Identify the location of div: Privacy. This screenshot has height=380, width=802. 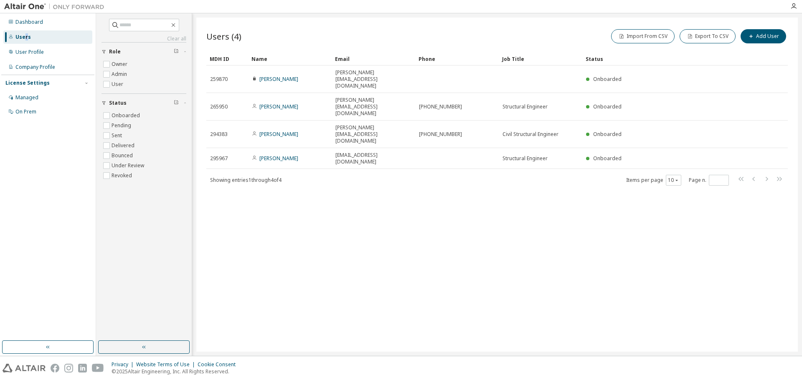
(124, 365).